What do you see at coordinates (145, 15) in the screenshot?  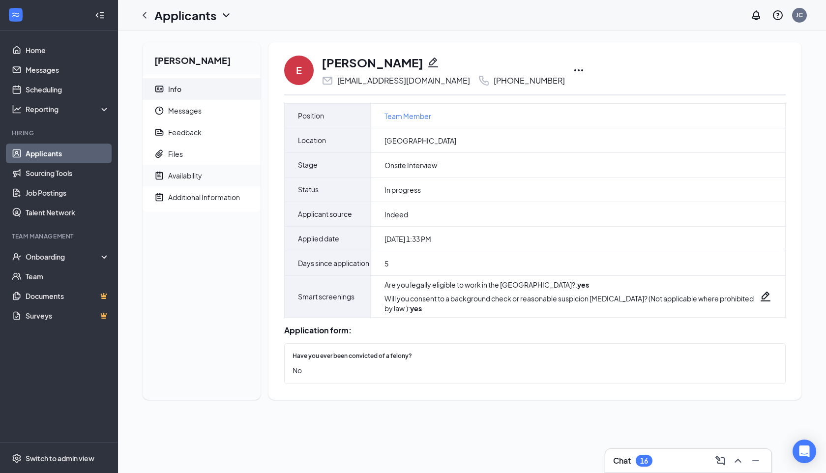 I see `svg: ChevronLeft` at bounding box center [145, 15].